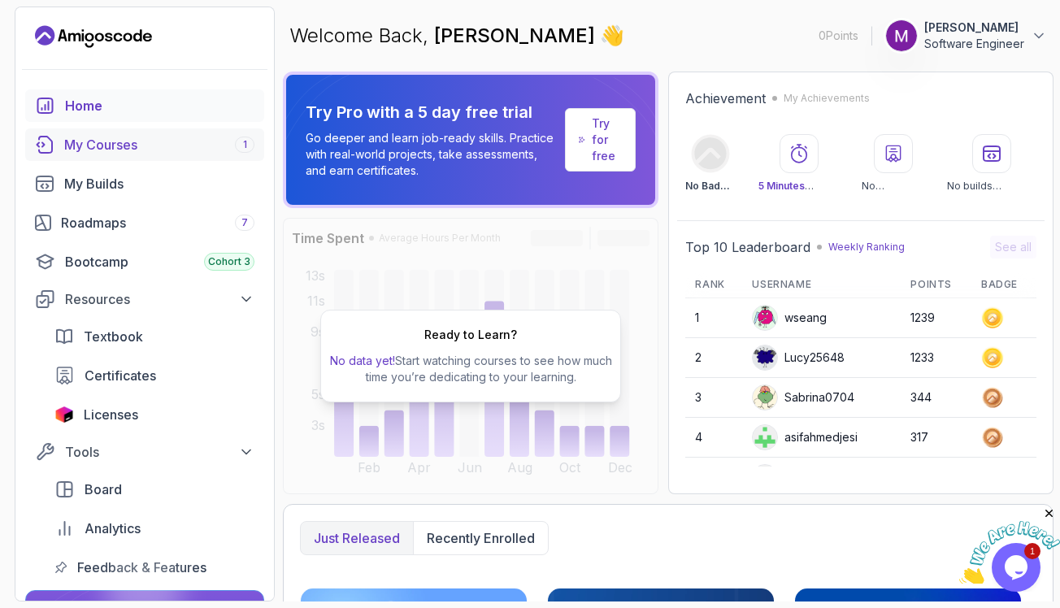 This screenshot has height=608, width=1060. Describe the element at coordinates (154, 489) in the screenshot. I see `a: board` at that location.